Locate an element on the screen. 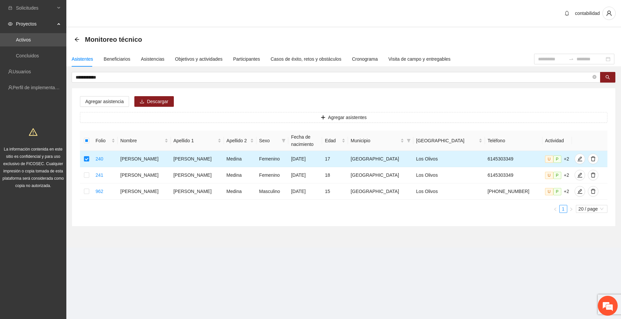 The width and height of the screenshot is (621, 319). button: user is located at coordinates (609, 13).